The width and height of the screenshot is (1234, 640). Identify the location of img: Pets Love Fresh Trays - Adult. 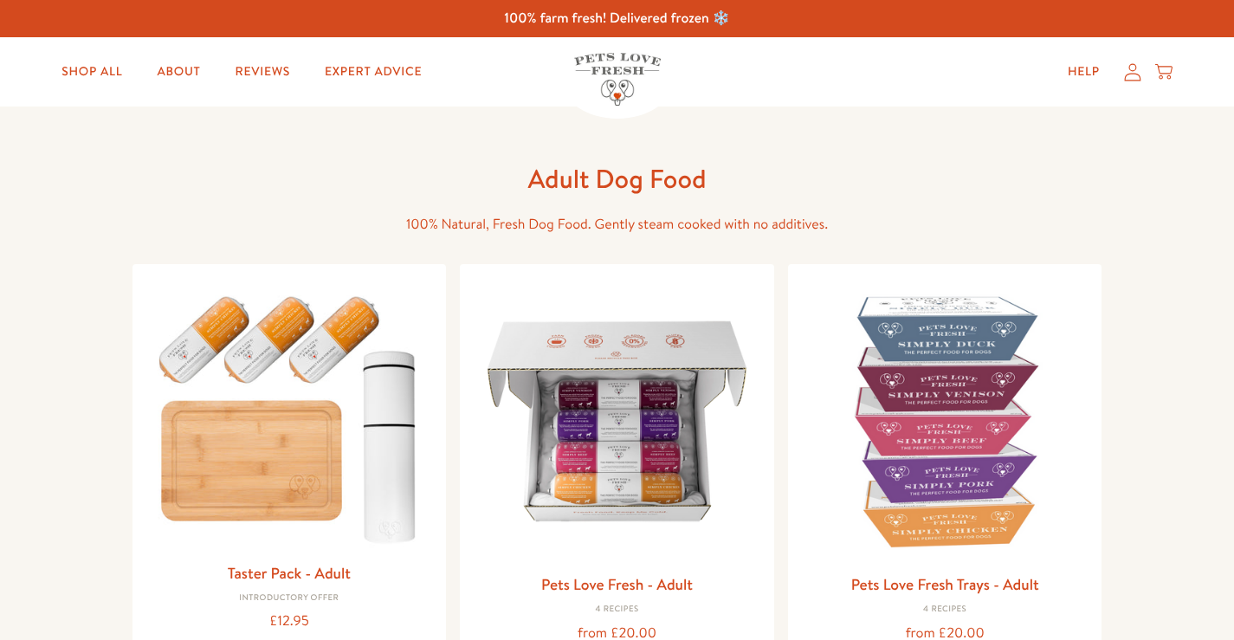
(945, 421).